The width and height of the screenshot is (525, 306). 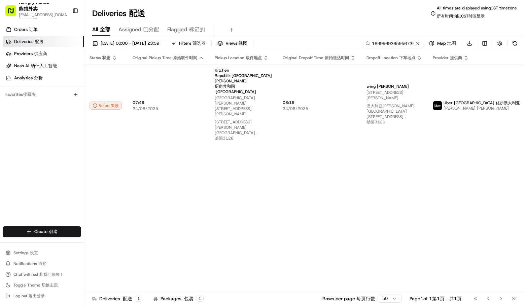 What do you see at coordinates (168, 103) in the screenshot?
I see `span: 07:49` at bounding box center [168, 103].